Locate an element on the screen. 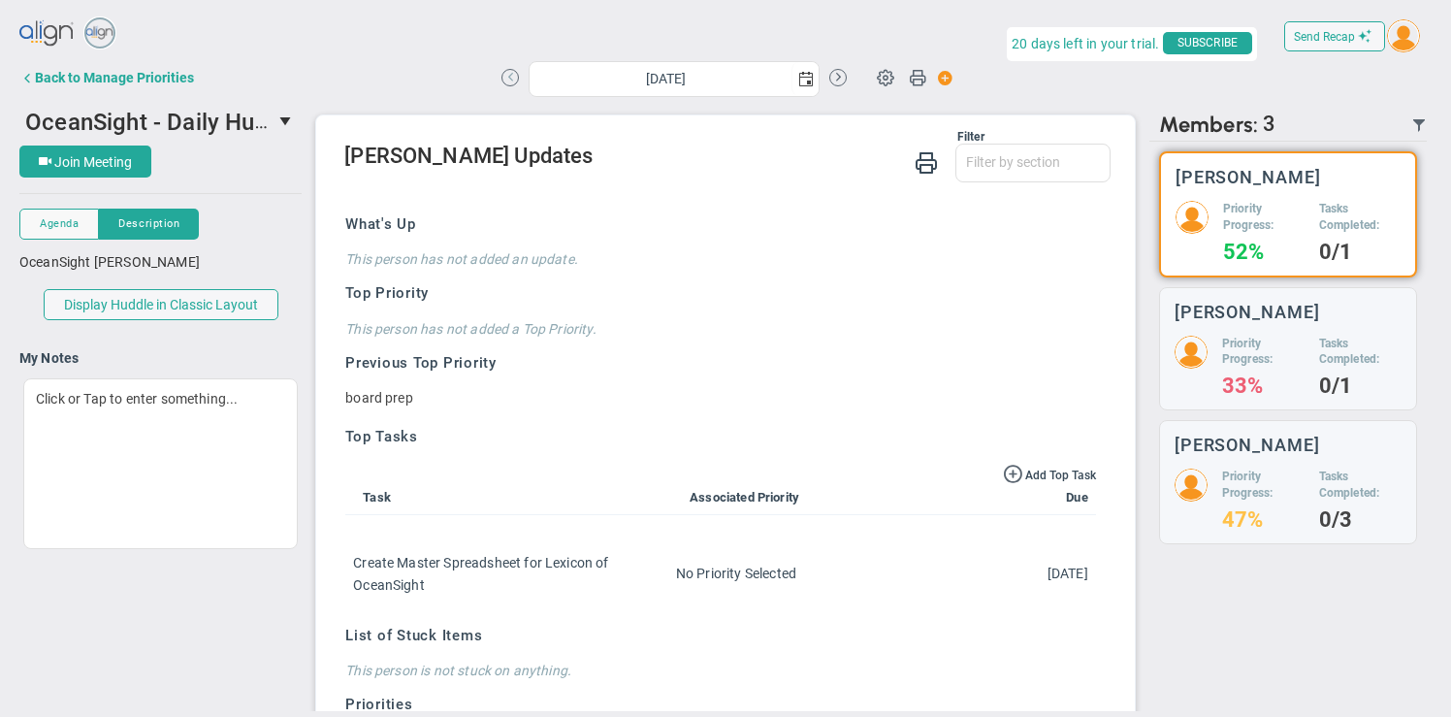  h4: This person is not stuck on anything. is located at coordinates (721, 670).